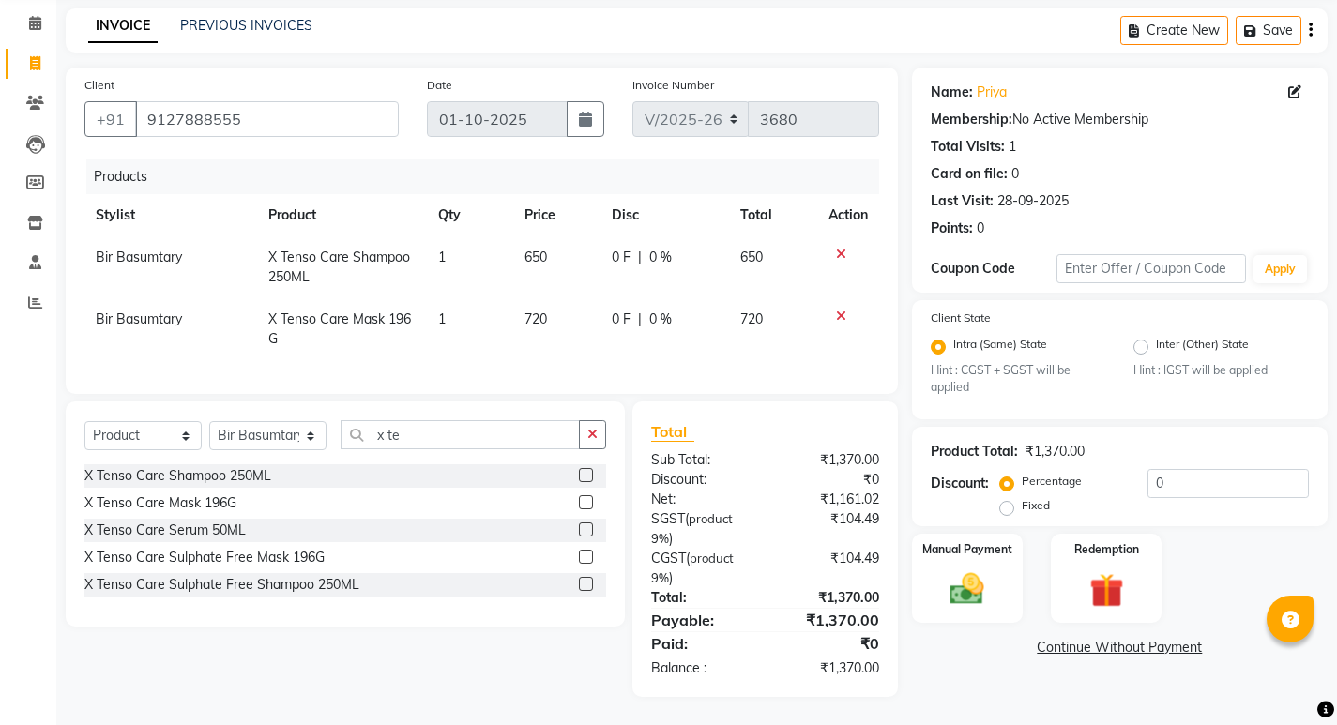  What do you see at coordinates (165, 530) in the screenshot?
I see `div: X Tenso Care Serum 50ML` at bounding box center [165, 530].